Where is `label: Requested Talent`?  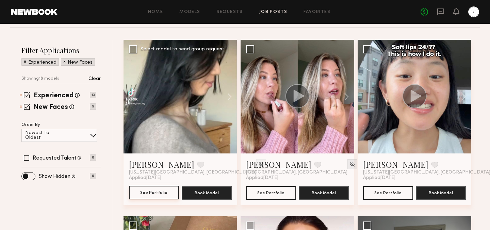 label: Requested Talent is located at coordinates (54, 158).